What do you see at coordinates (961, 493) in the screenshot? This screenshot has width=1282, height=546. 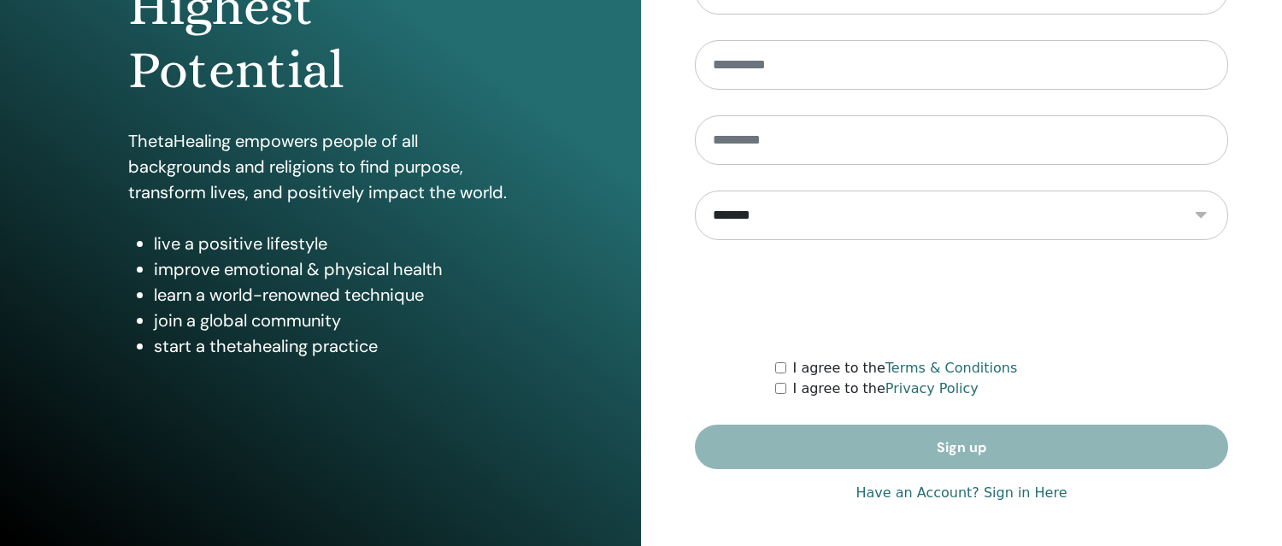 I see `a: Have an Account? Sign in Here` at bounding box center [961, 493].